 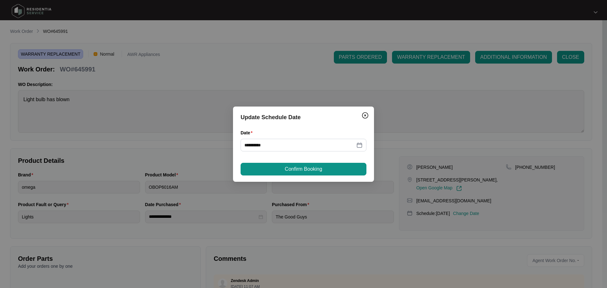 I want to click on button: Close, so click(x=365, y=115).